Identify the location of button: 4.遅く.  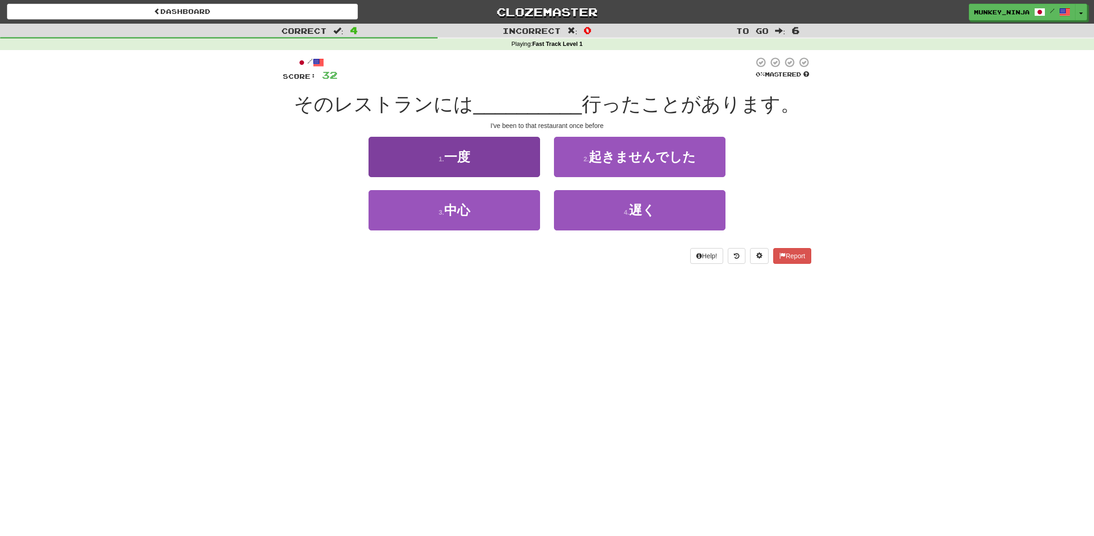
(640, 210).